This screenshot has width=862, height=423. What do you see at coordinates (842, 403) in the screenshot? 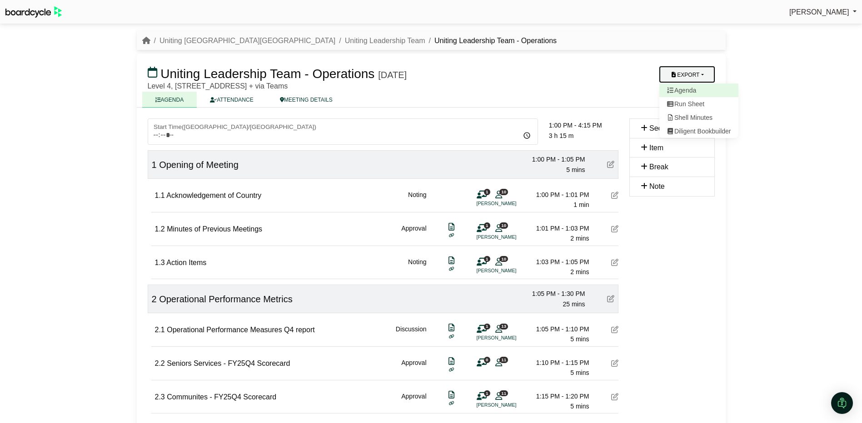
I see `div: Open Intercom Messenger` at bounding box center [842, 403].